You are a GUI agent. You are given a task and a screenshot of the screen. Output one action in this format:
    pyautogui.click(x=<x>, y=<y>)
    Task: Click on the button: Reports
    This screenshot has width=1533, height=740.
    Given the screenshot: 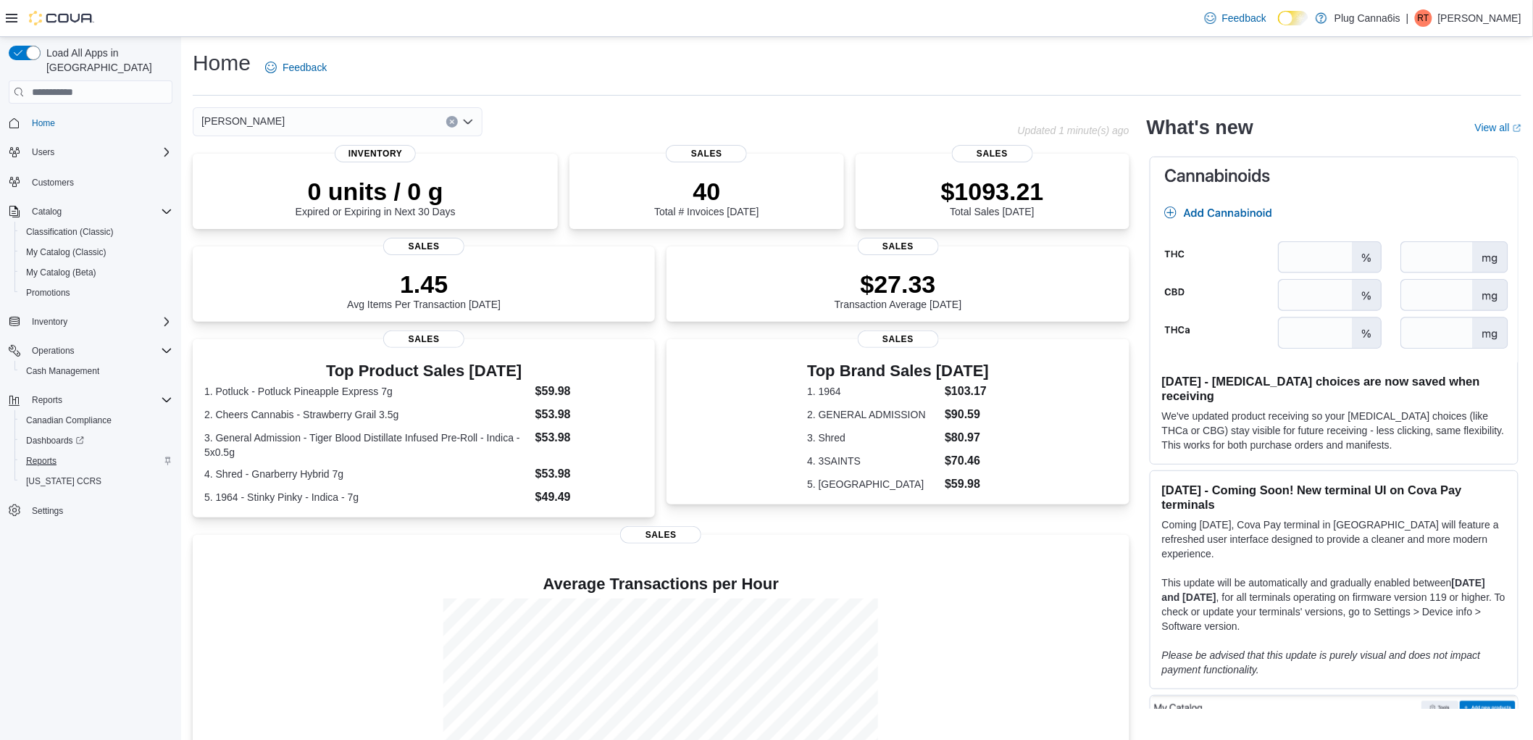 What is the action you would take?
    pyautogui.click(x=96, y=461)
    